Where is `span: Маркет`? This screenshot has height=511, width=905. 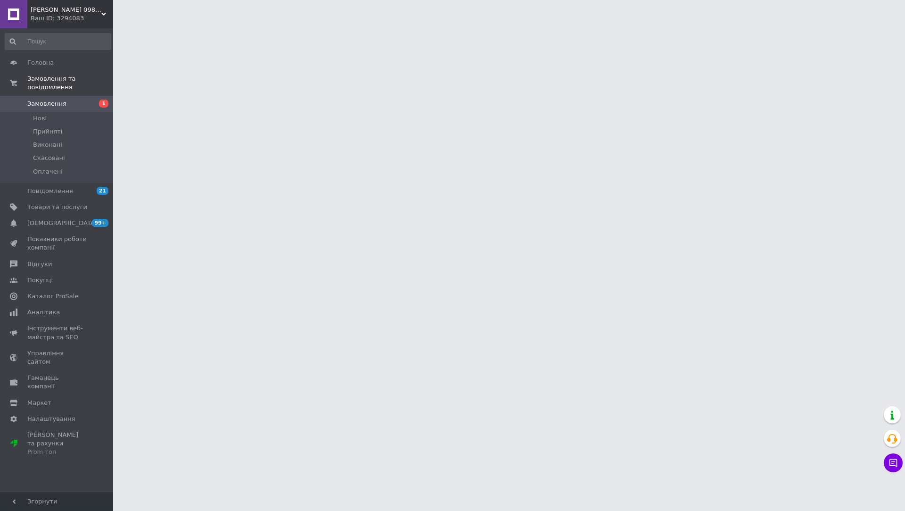
span: Маркет is located at coordinates (39, 403).